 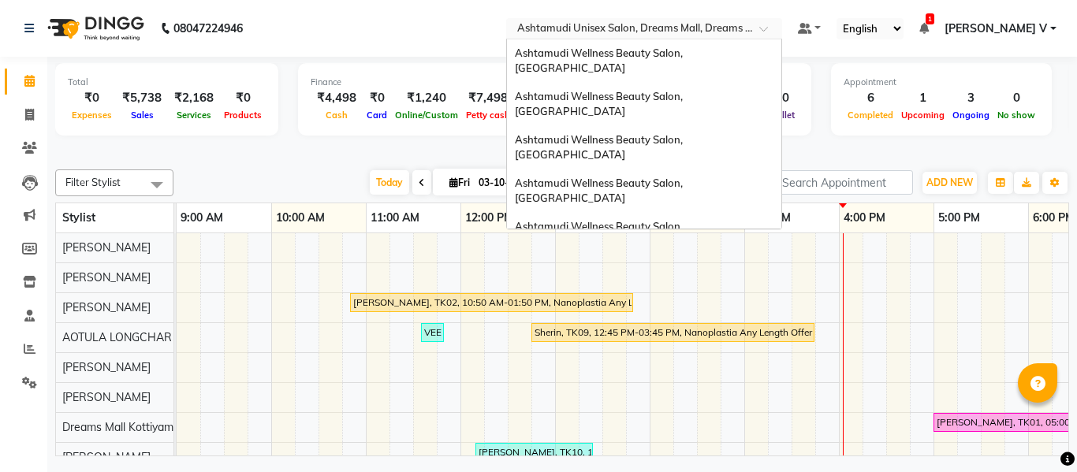 I want to click on div: ₹1,240, so click(x=426, y=98).